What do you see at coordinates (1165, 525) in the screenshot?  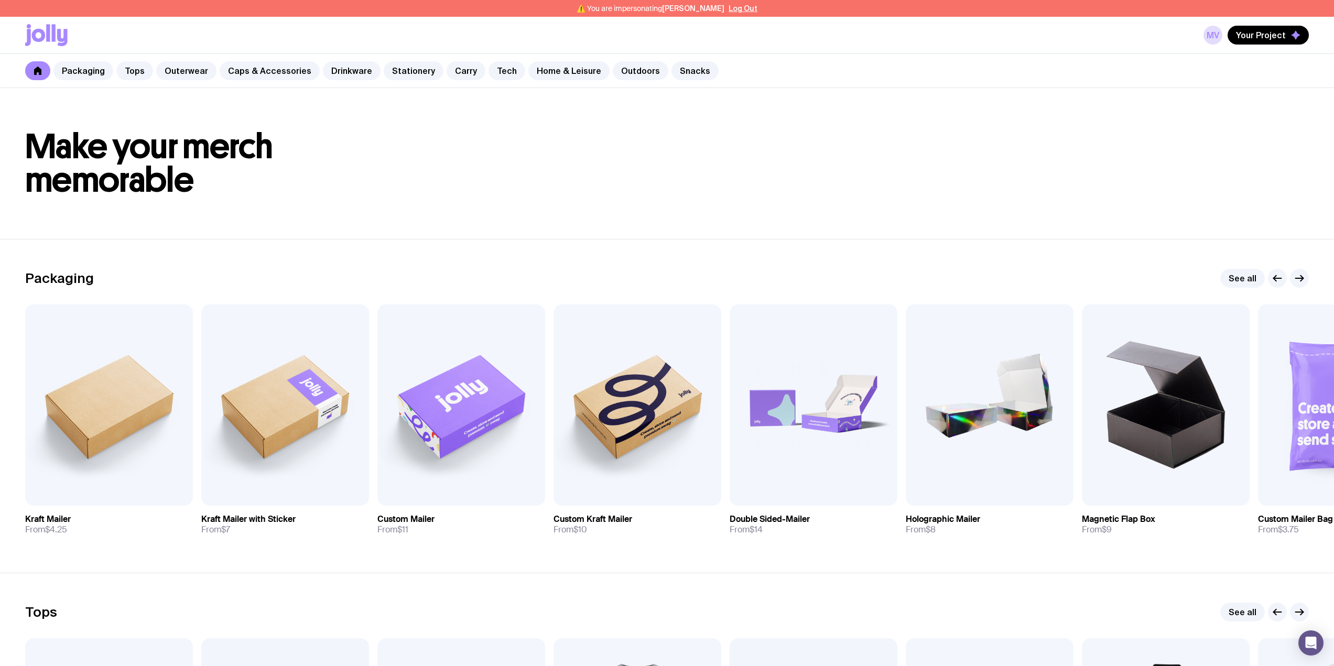 I see `a: Magnetic Flap BoxFrom$9` at bounding box center [1165, 525].